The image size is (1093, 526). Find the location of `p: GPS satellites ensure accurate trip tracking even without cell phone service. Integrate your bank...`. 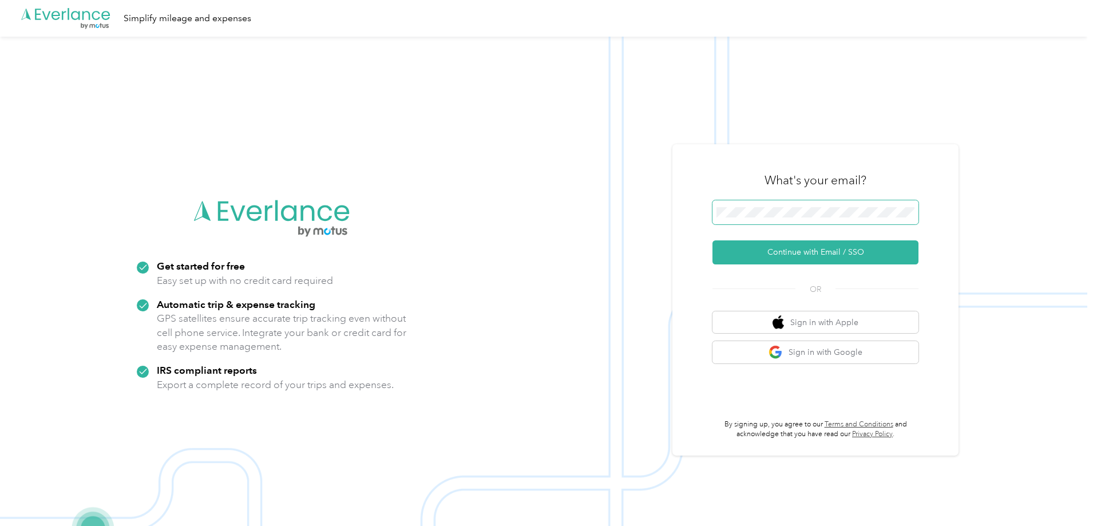

p: GPS satellites ensure accurate trip tracking even without cell phone service. Integrate your bank... is located at coordinates (282, 333).